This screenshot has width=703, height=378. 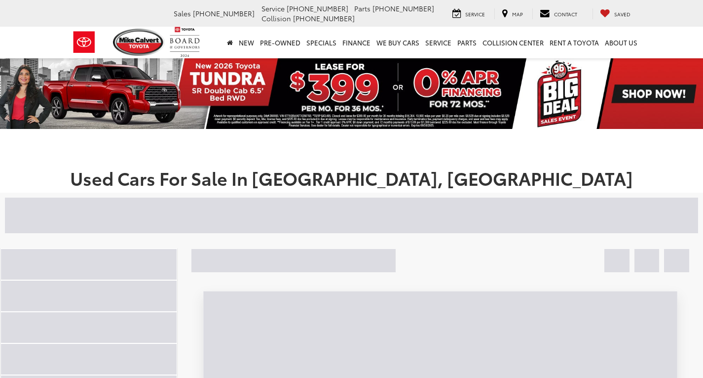 I want to click on span: Saved, so click(x=622, y=14).